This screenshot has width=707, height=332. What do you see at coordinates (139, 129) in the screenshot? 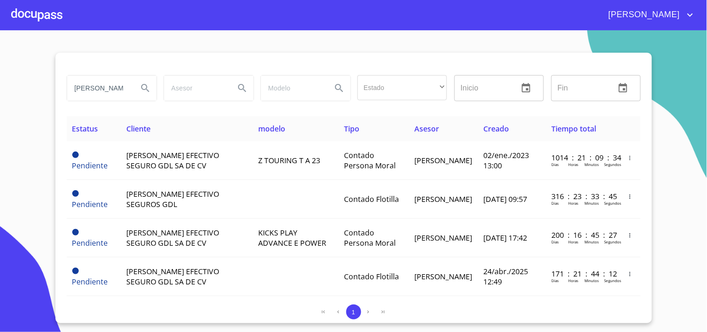
I see `span: Cliente` at bounding box center [139, 129].